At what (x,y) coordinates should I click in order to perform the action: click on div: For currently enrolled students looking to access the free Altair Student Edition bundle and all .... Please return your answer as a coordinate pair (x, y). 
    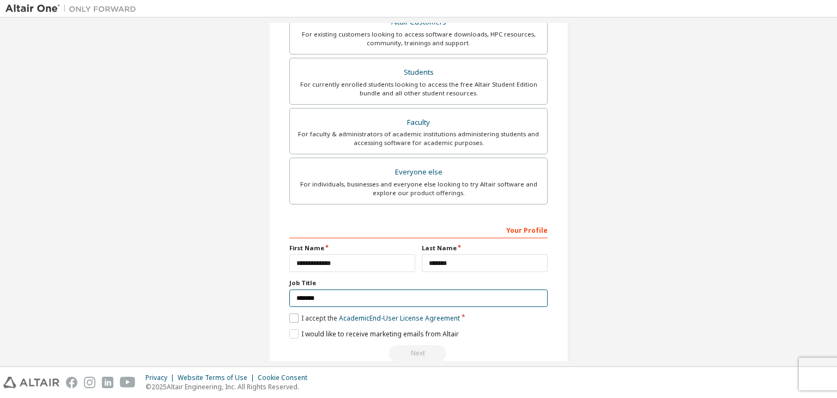
    Looking at the image, I should click on (419, 89).